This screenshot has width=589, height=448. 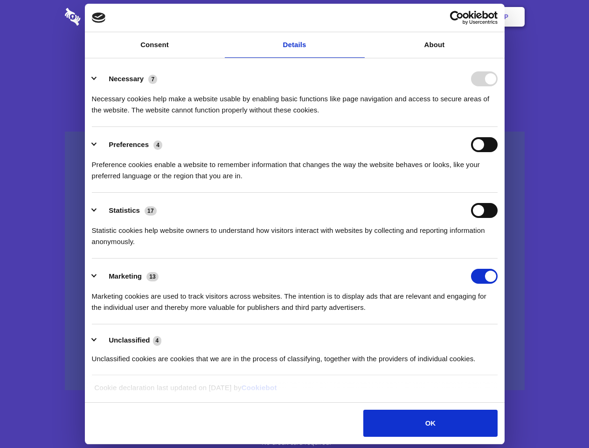 What do you see at coordinates (435, 45) in the screenshot?
I see `a: About` at bounding box center [435, 45].